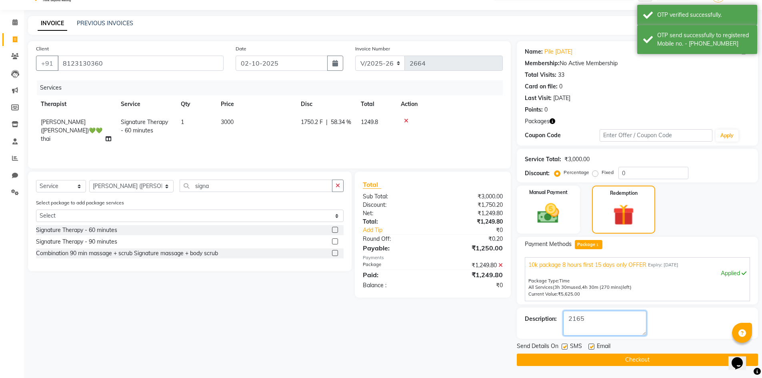  I want to click on button: Apply, so click(726, 136).